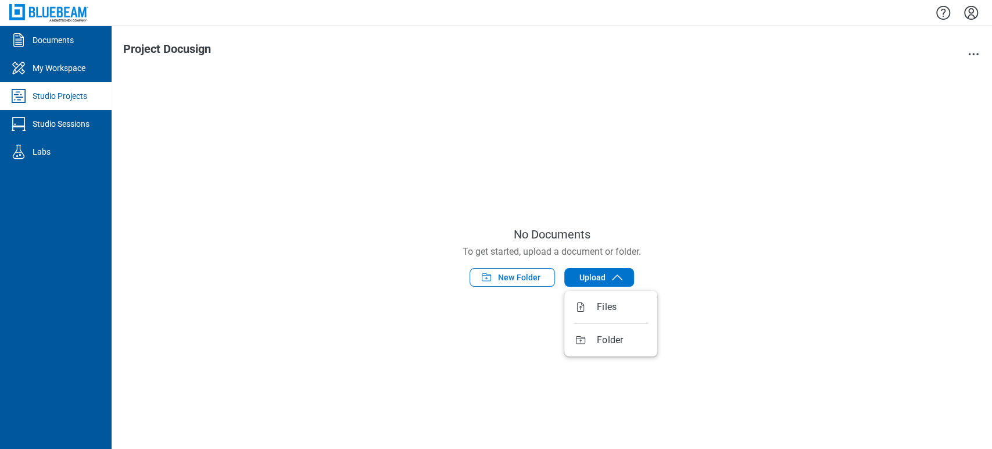  Describe the element at coordinates (60, 96) in the screenshot. I see `div: Studio Projects` at that location.